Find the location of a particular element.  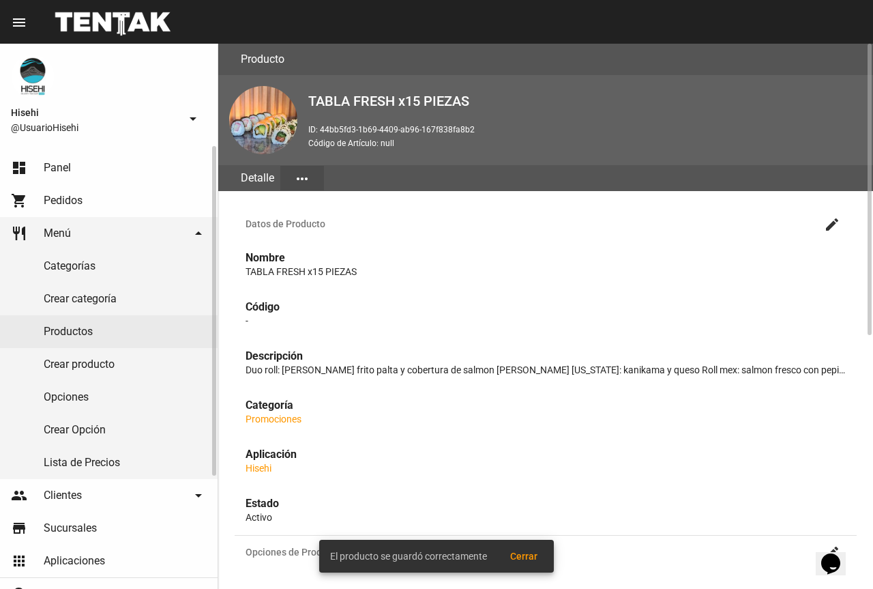

strong: Estado is located at coordinates (262, 503).